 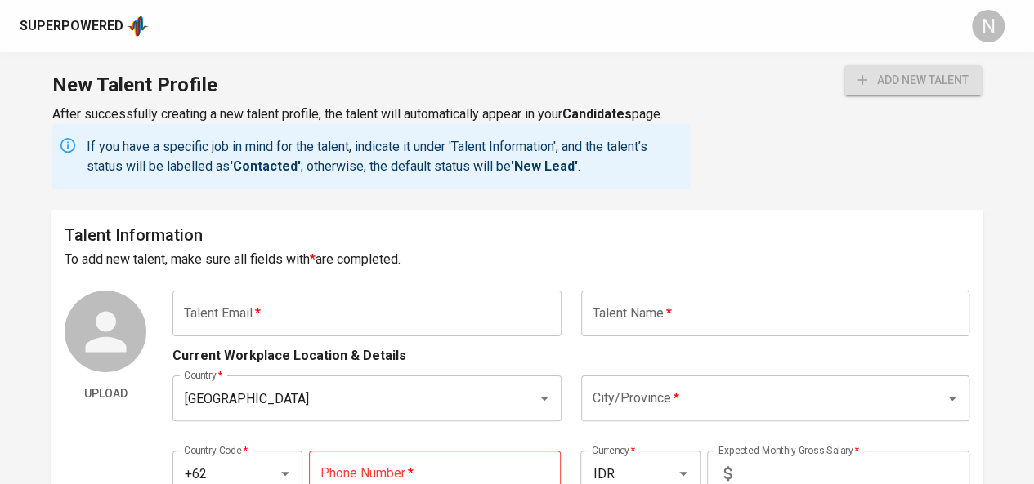 What do you see at coordinates (84, 26) in the screenshot?
I see `a: Superpoweredapp logo` at bounding box center [84, 26].